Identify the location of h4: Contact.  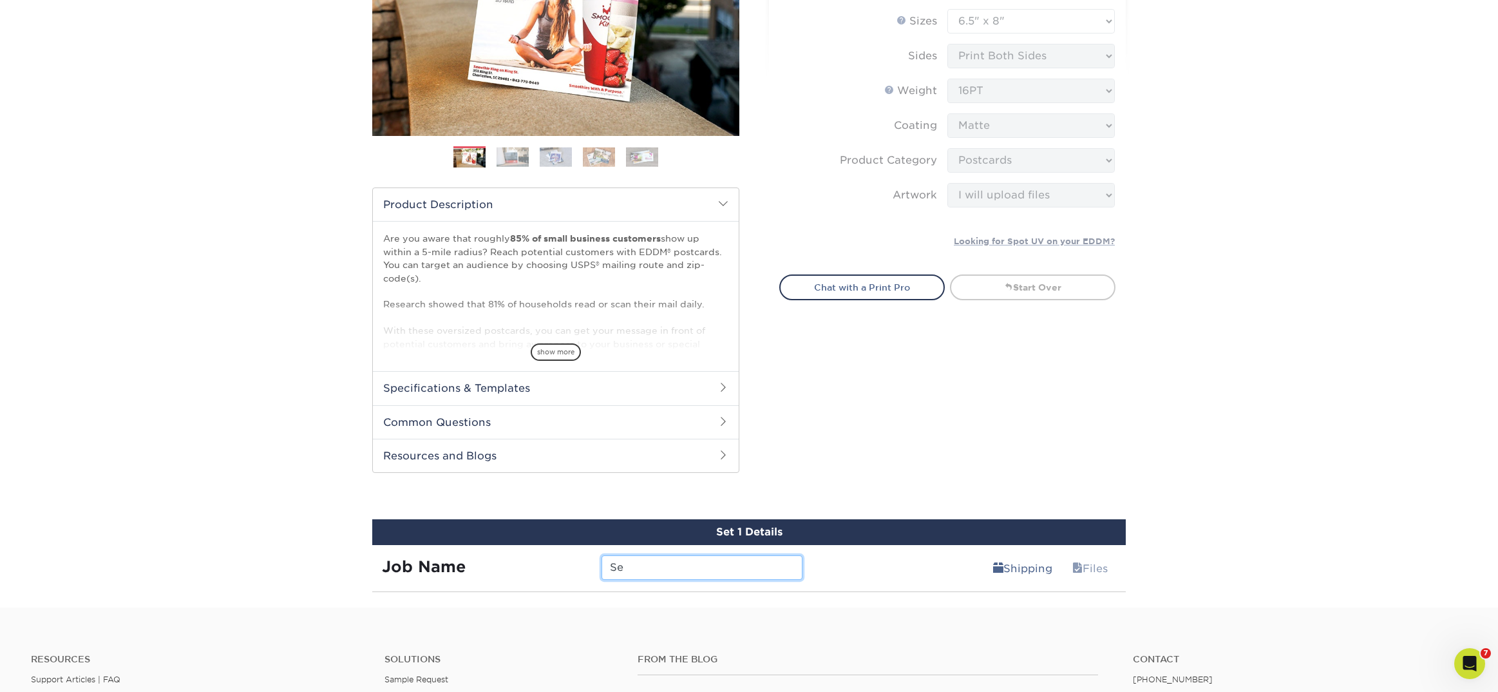
(1300, 659).